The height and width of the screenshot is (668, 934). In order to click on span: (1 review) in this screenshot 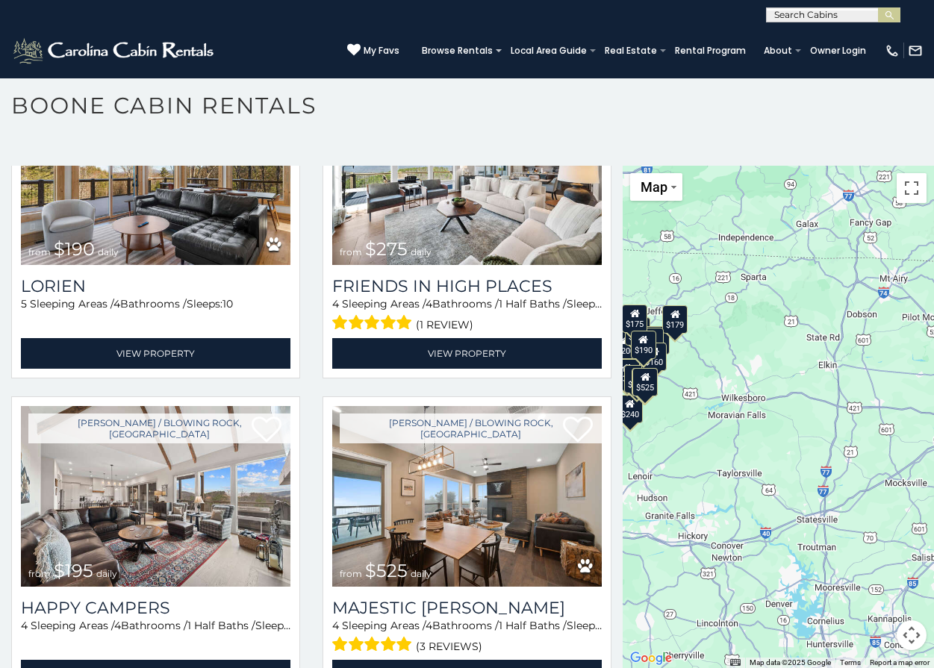, I will do `click(444, 325)`.